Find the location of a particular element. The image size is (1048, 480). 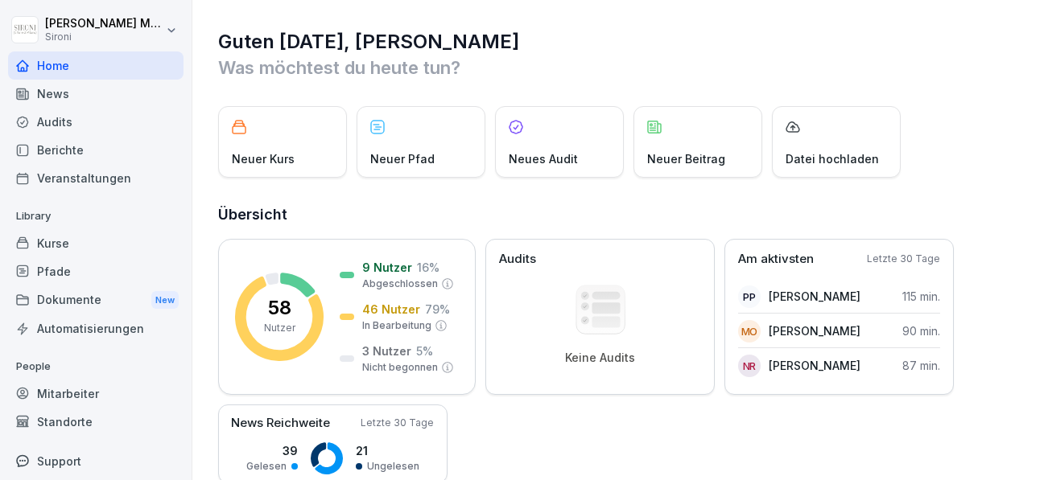

h2: Übersicht is located at coordinates (620, 215).